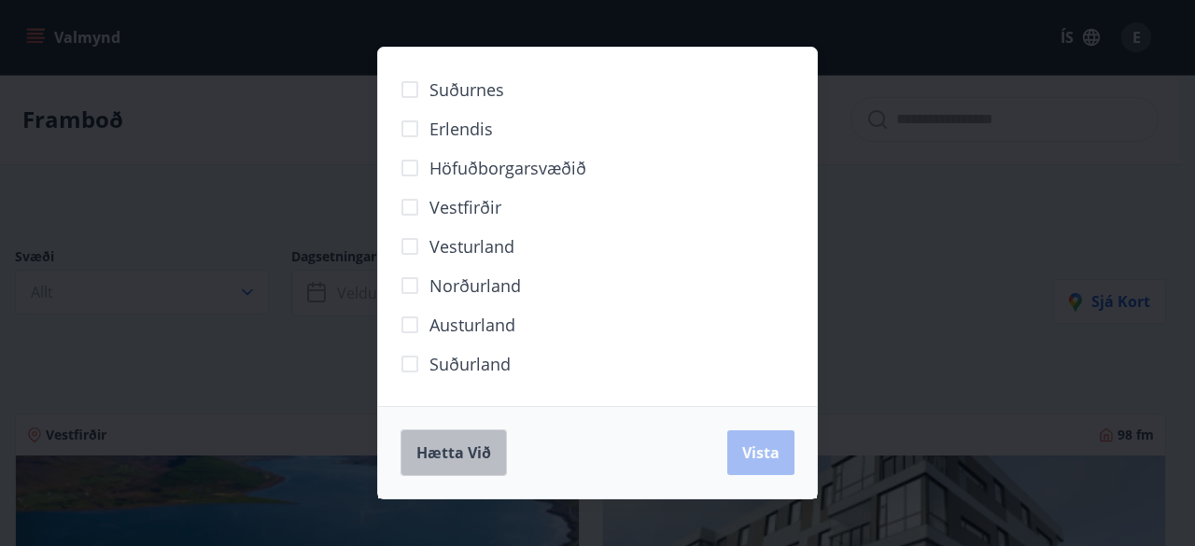 Image resolution: width=1195 pixels, height=546 pixels. I want to click on span: Hætta við, so click(454, 453).